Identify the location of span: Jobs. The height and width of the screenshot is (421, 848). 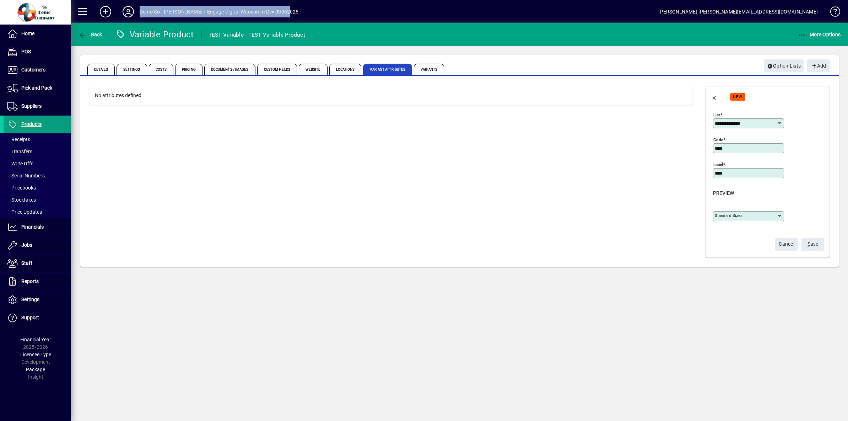
(27, 245).